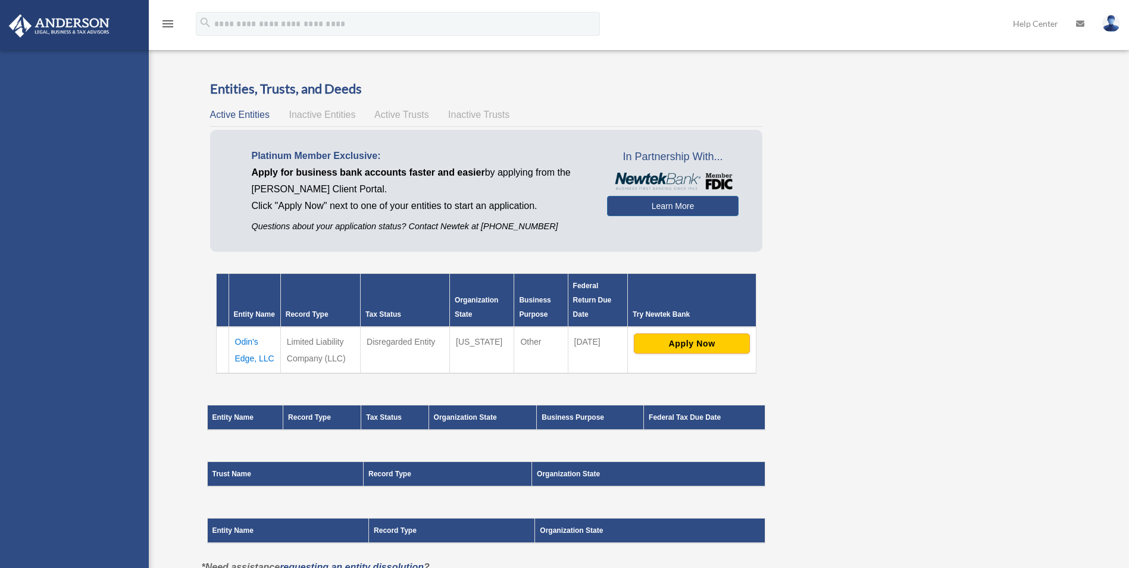 The height and width of the screenshot is (568, 1129). What do you see at coordinates (205, 23) in the screenshot?
I see `i: search` at bounding box center [205, 23].